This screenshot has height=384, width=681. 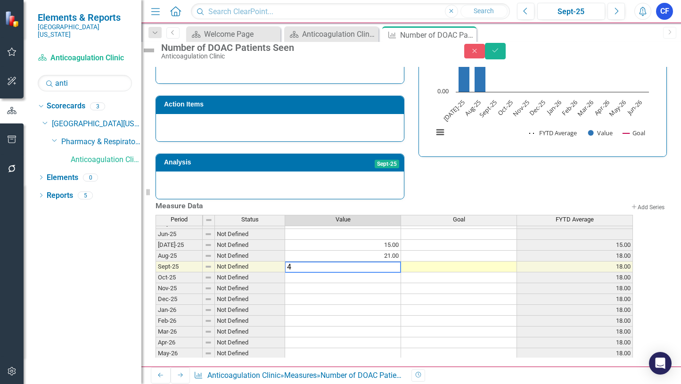 I want to click on img: Not Defined, so click(x=149, y=50).